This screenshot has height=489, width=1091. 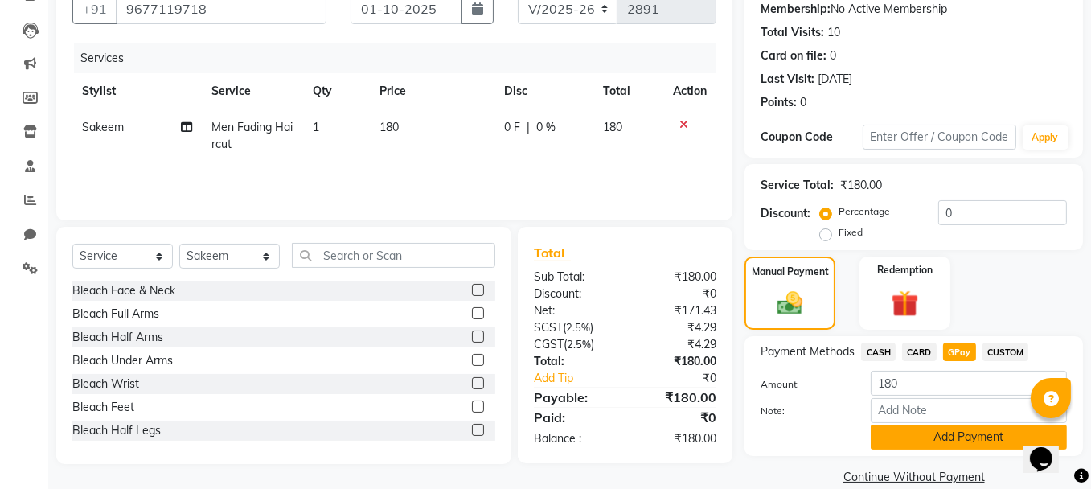 I want to click on div: Last Visit:, so click(x=787, y=79).